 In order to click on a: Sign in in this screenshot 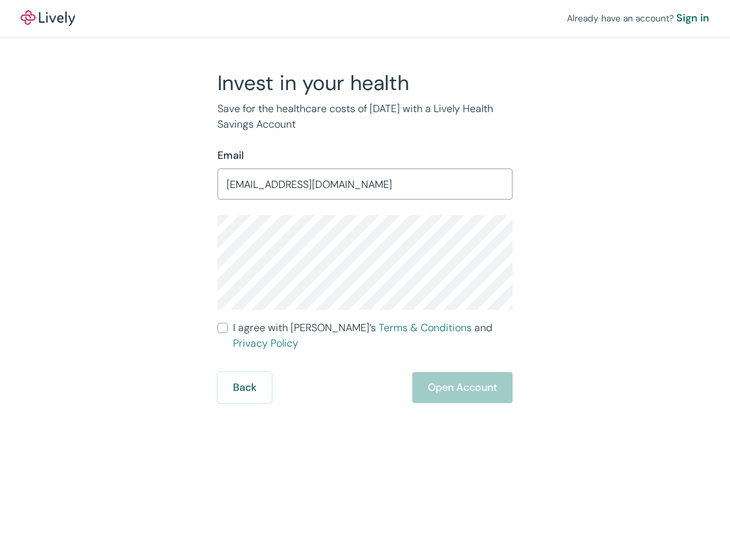, I will do `click(693, 18)`.